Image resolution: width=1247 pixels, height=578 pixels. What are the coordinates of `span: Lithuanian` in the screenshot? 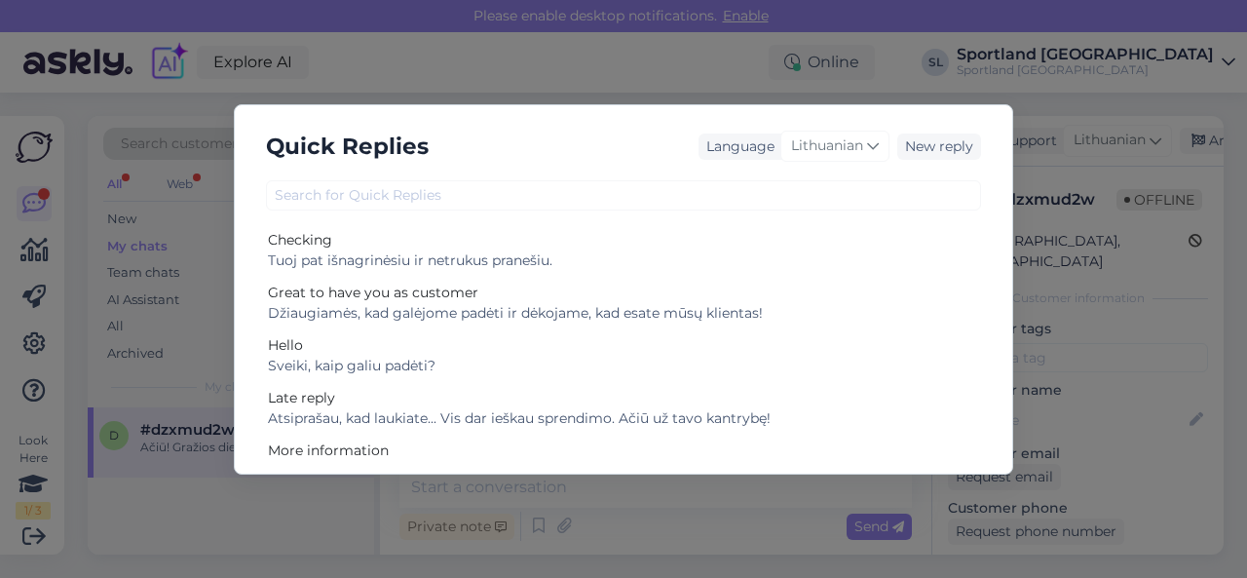 It's located at (827, 146).